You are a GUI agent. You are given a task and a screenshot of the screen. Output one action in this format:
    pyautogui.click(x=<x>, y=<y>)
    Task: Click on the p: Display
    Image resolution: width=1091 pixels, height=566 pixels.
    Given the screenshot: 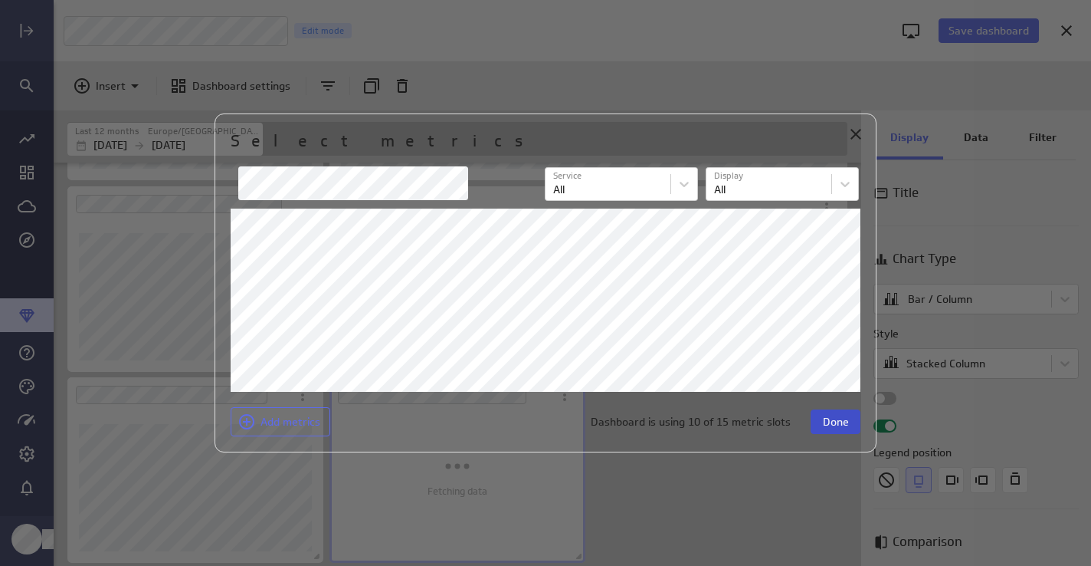 What is the action you would take?
    pyautogui.click(x=769, y=175)
    